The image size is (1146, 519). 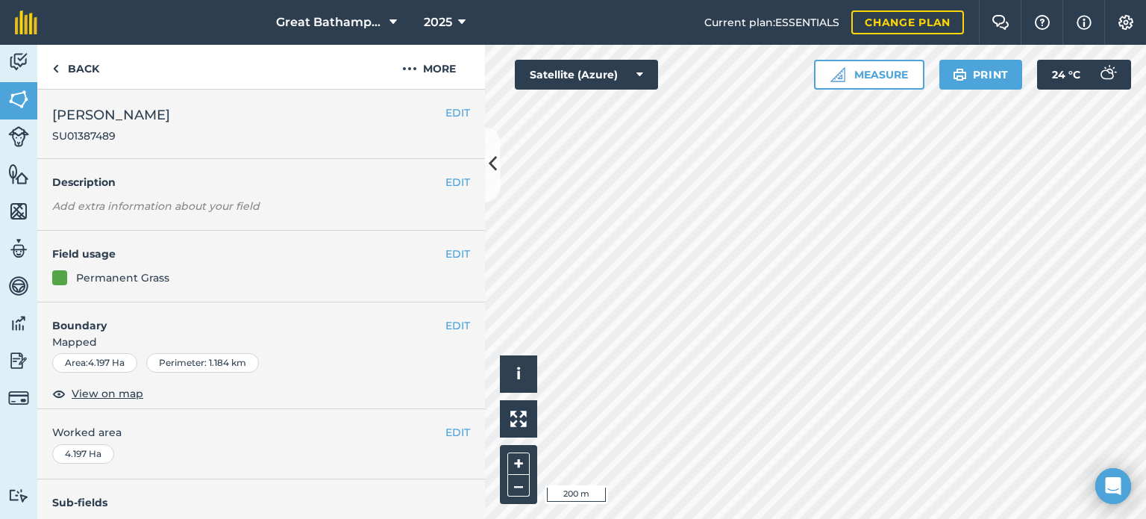 What do you see at coordinates (429, 66) in the screenshot?
I see `button: More` at bounding box center [429, 66].